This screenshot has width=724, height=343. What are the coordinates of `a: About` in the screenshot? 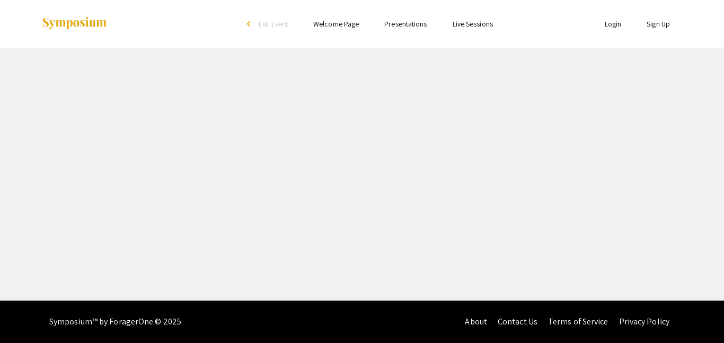 It's located at (476, 321).